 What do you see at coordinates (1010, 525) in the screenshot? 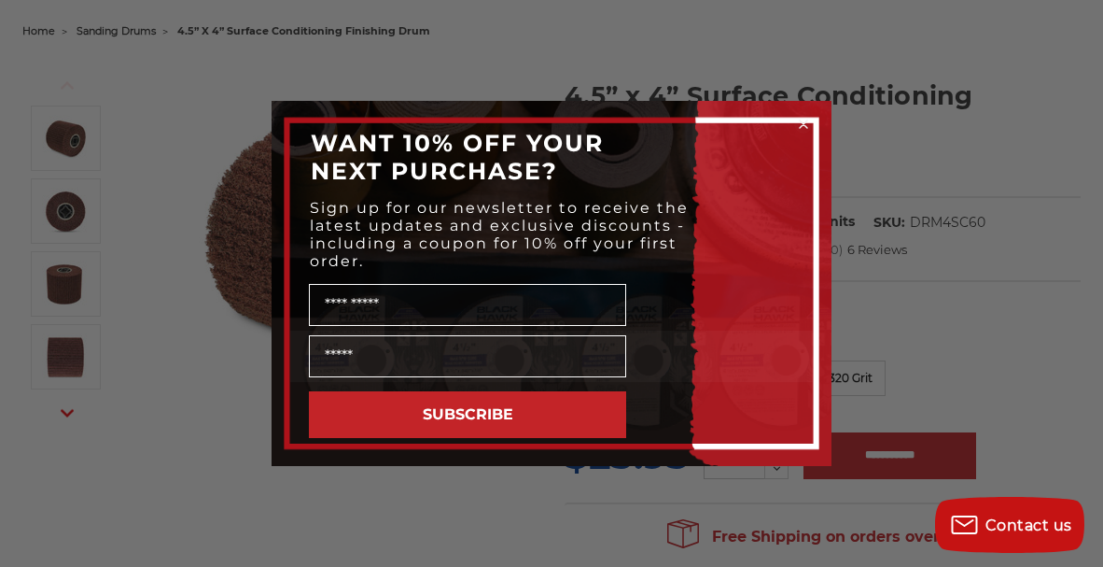
I see `button: Contact us` at bounding box center [1010, 525].